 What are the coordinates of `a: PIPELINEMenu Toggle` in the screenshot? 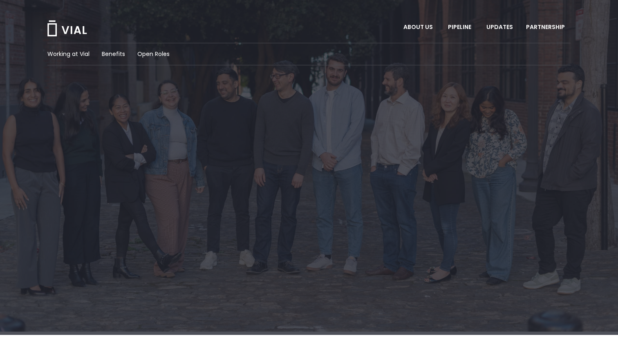 It's located at (460, 27).